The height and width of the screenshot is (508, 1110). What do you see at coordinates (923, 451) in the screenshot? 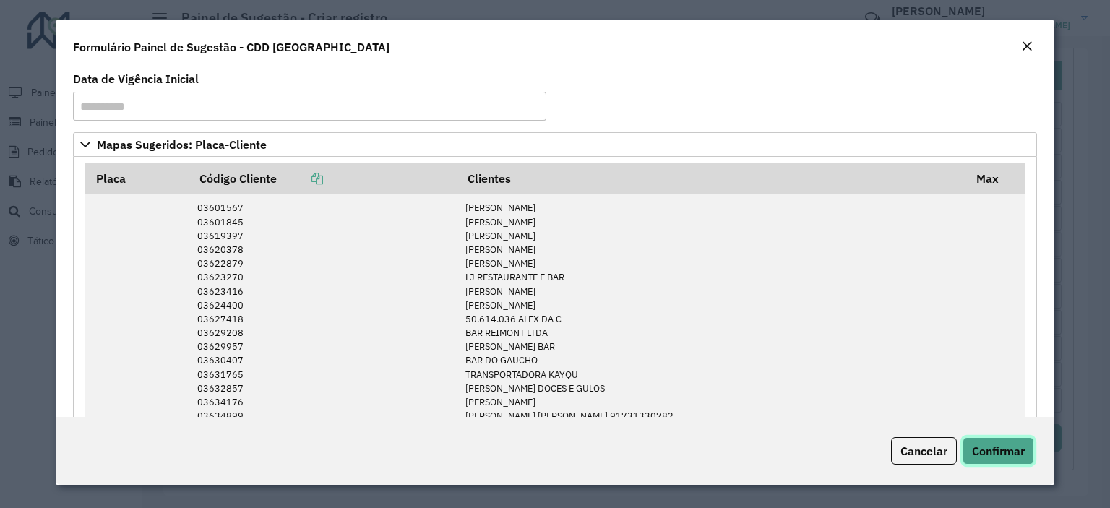
I see `span: Cancelar` at bounding box center [923, 451].